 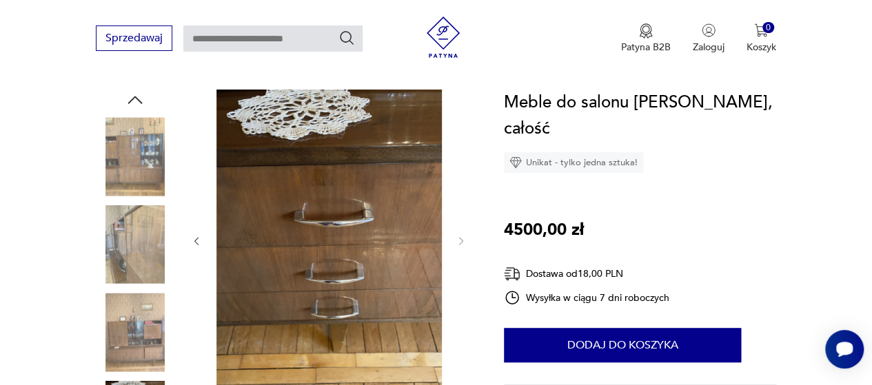 What do you see at coordinates (134, 38) in the screenshot?
I see `button: Sprzedawaj` at bounding box center [134, 38].